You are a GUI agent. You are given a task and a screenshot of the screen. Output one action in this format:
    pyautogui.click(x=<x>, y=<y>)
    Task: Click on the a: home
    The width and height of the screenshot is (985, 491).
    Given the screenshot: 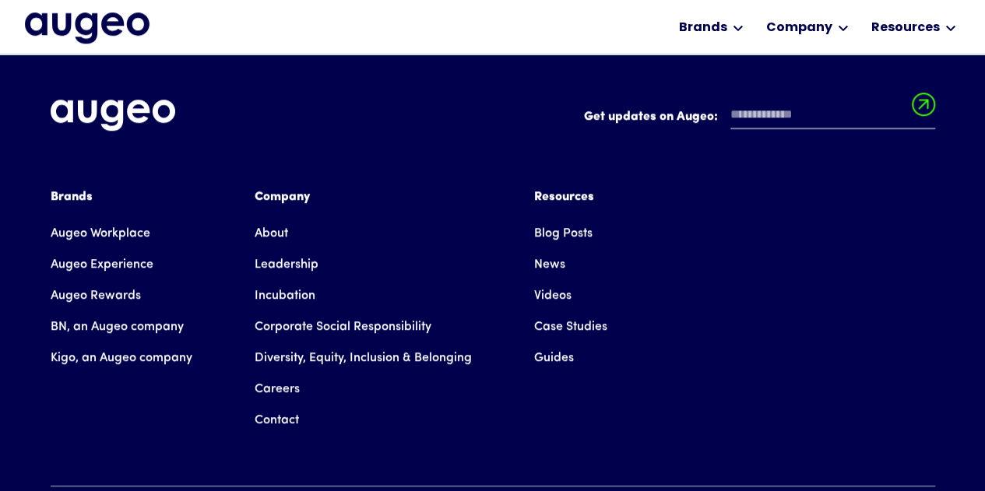 What is the action you would take?
    pyautogui.click(x=87, y=29)
    